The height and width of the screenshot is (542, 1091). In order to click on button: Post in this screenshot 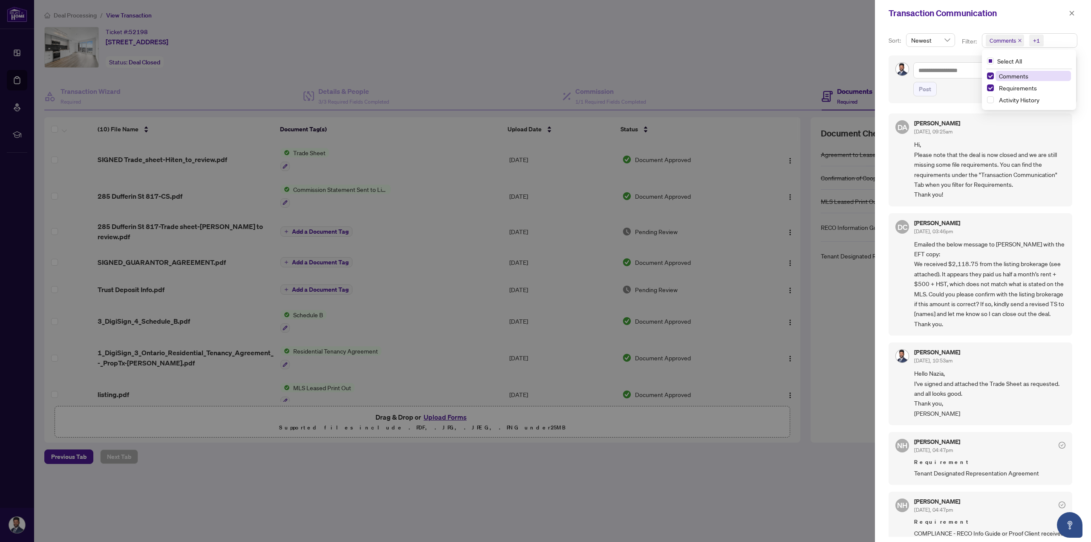, I will do `click(925, 89)`.